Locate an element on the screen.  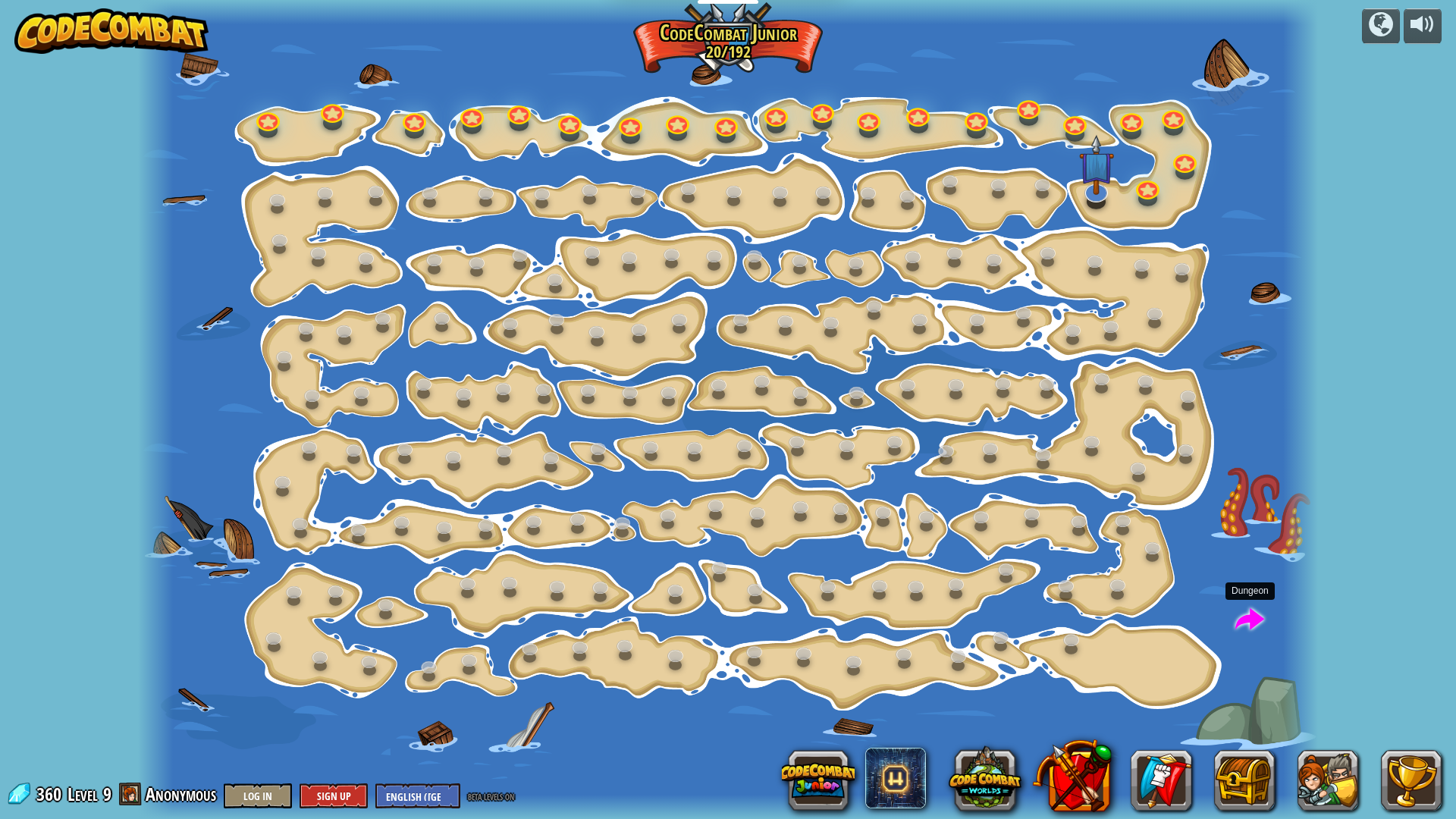
button: Campaigns is located at coordinates (1381, 26).